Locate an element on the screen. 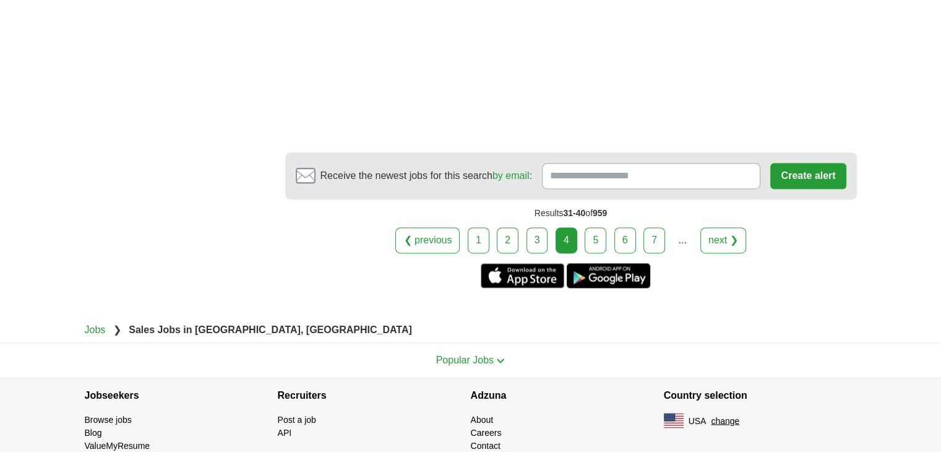  a: Jobs is located at coordinates (95, 329).